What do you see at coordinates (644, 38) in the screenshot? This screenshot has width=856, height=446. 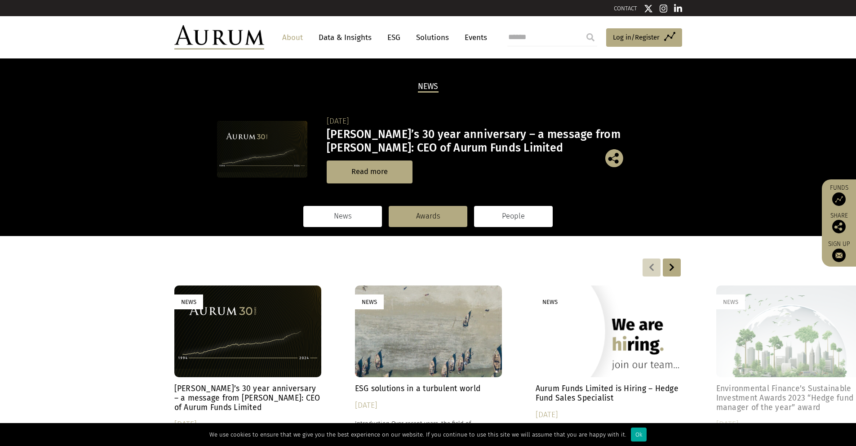 I see `a: Log in/Register` at bounding box center [644, 38].